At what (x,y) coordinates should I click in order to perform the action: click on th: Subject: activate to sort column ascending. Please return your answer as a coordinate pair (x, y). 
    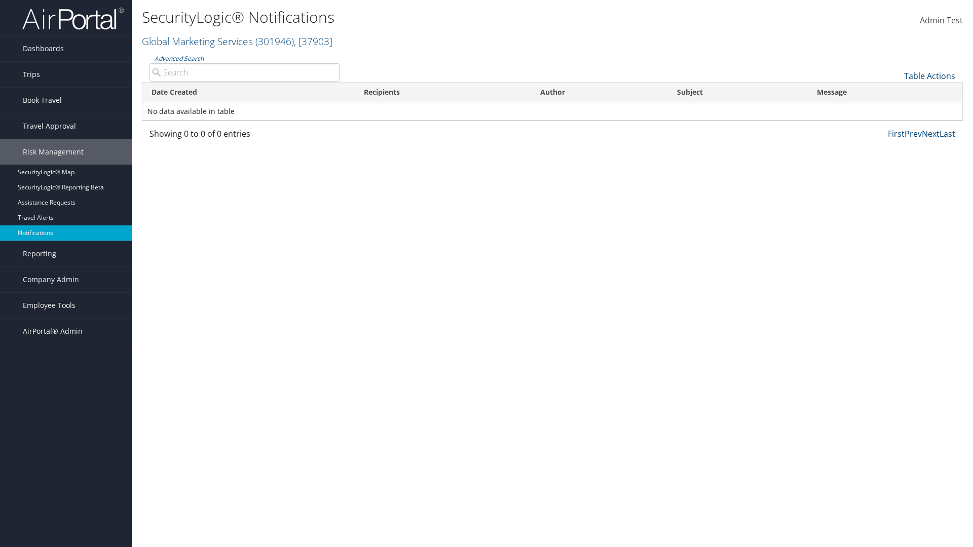
    Looking at the image, I should click on (738, 92).